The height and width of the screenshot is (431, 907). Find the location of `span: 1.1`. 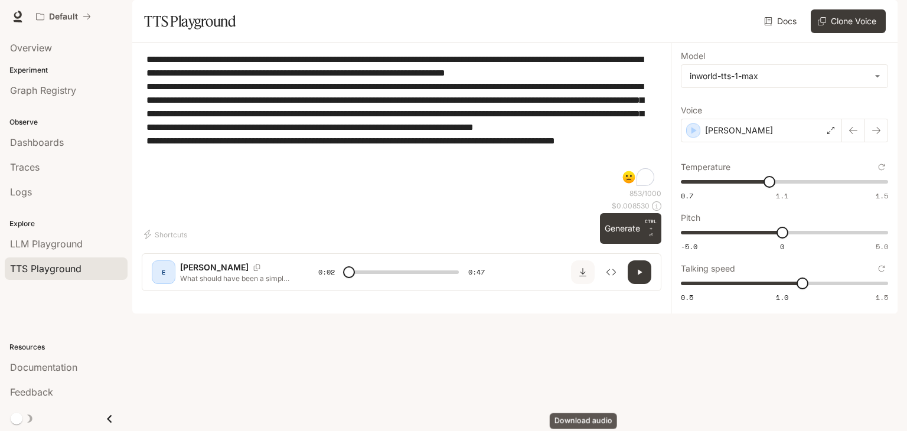

span: 1.1 is located at coordinates (782, 196).